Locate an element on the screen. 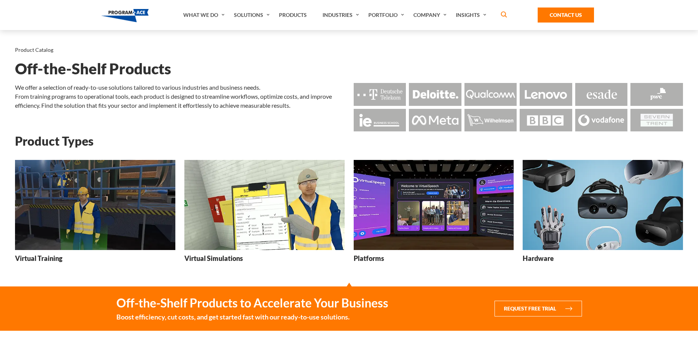 The height and width of the screenshot is (339, 698). img: Logo - Meta is located at coordinates (435, 120).